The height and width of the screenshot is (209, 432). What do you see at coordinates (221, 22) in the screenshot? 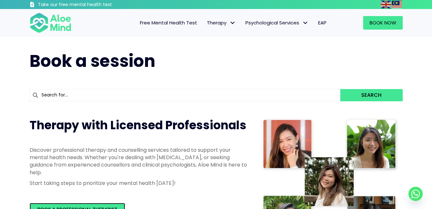
I see `span: Therapy` at bounding box center [221, 22].